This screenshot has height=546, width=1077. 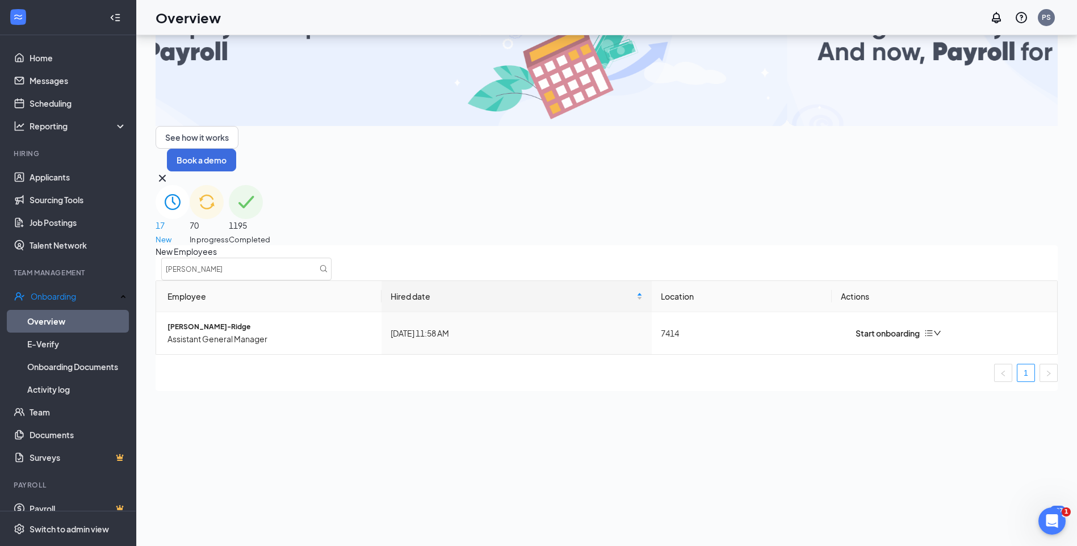 What do you see at coordinates (938, 333) in the screenshot?
I see `span: down` at bounding box center [938, 333].